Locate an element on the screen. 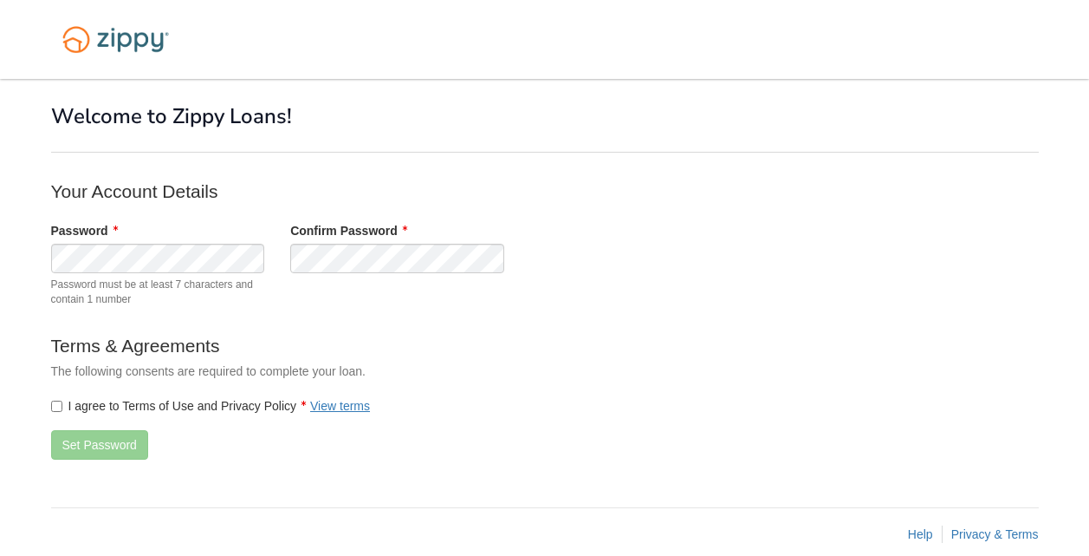  a: Privacy & Terms is located at coordinates (995, 534).